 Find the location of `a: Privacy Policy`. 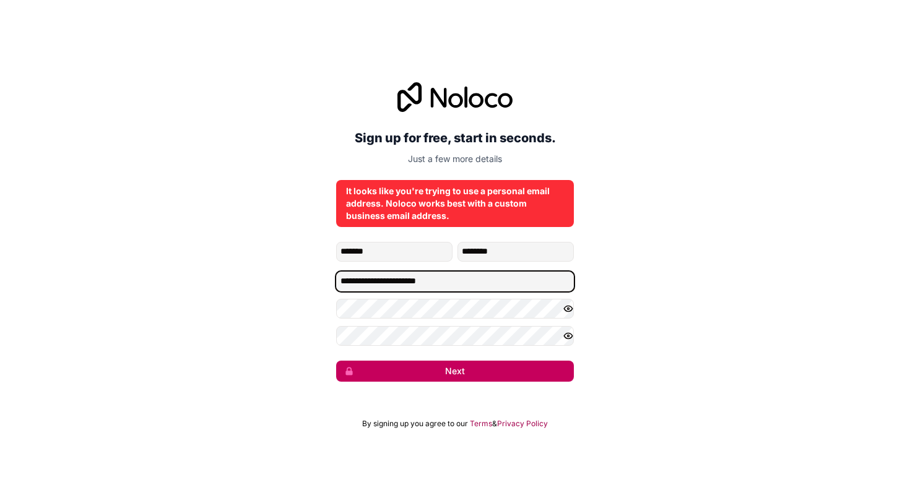

a: Privacy Policy is located at coordinates (522, 424).